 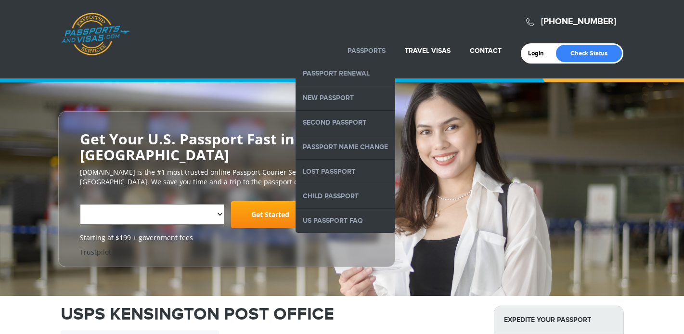 I want to click on a: Passport Name Change, so click(x=345, y=147).